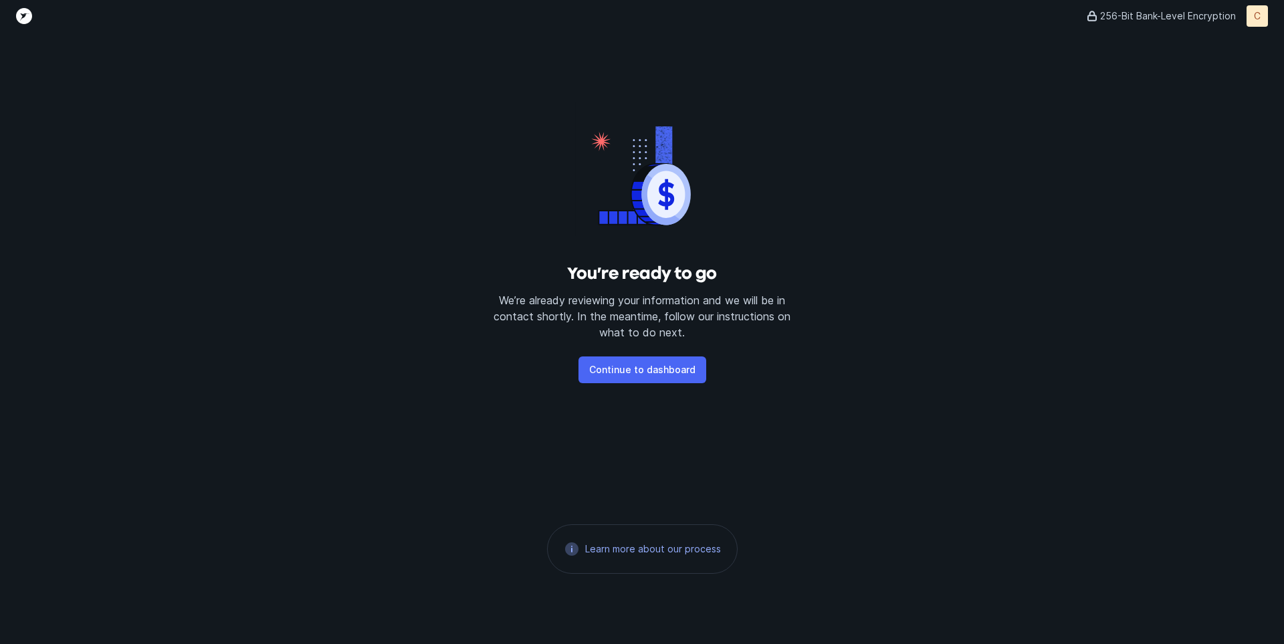 This screenshot has width=1284, height=644. I want to click on button: Continue to dashboard, so click(642, 370).